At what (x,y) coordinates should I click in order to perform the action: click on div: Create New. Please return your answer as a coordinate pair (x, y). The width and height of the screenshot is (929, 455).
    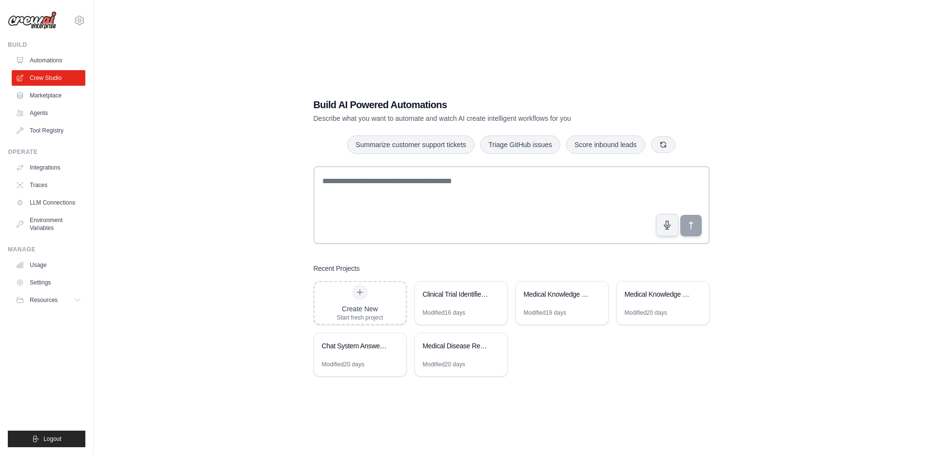
    Looking at the image, I should click on (360, 309).